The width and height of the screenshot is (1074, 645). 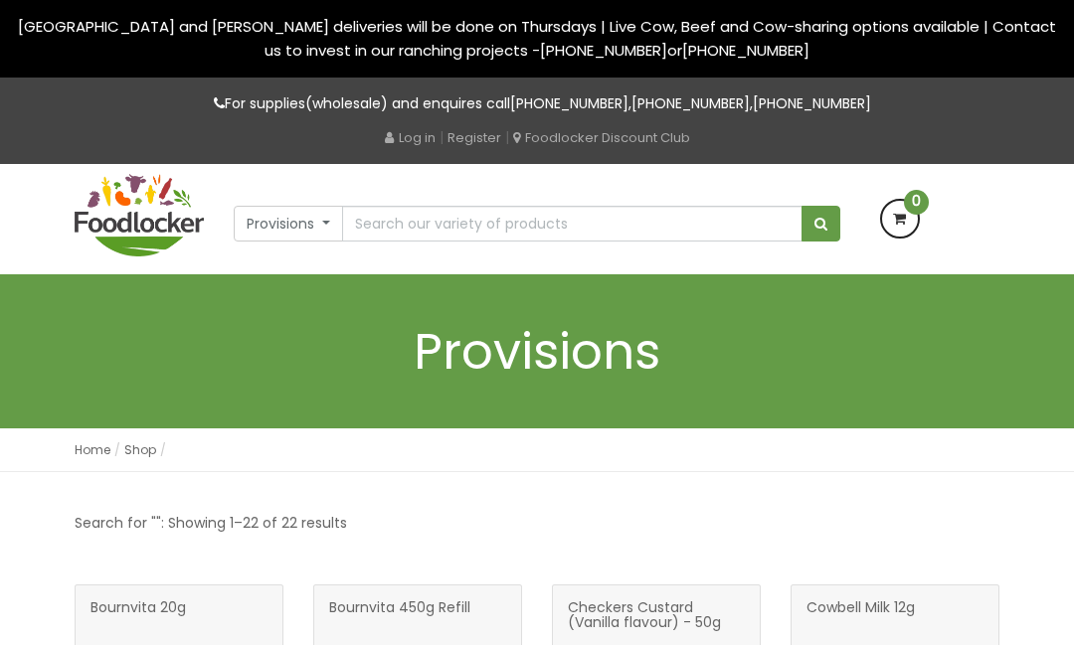 I want to click on a: Shop, so click(x=140, y=449).